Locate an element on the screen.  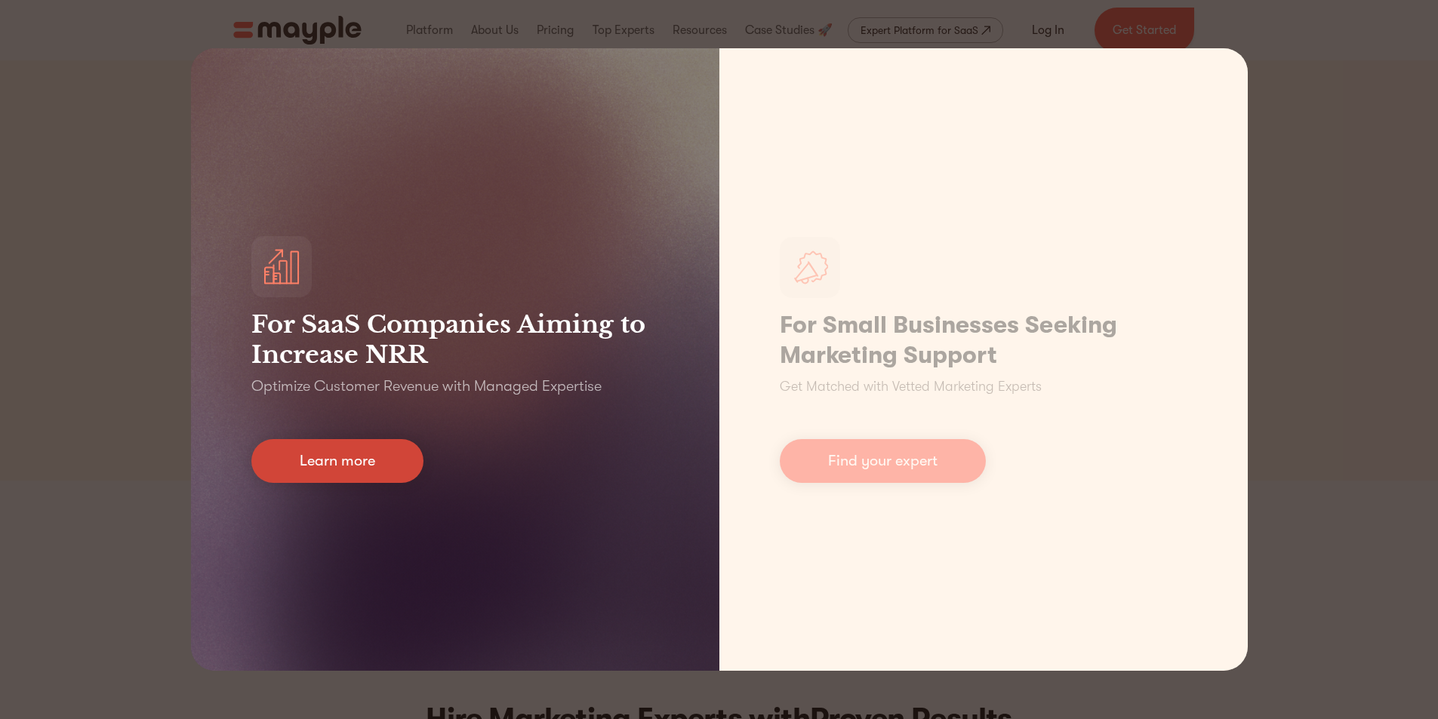
h1: For Small Businesses Seeking Marketing Support is located at coordinates (984, 340).